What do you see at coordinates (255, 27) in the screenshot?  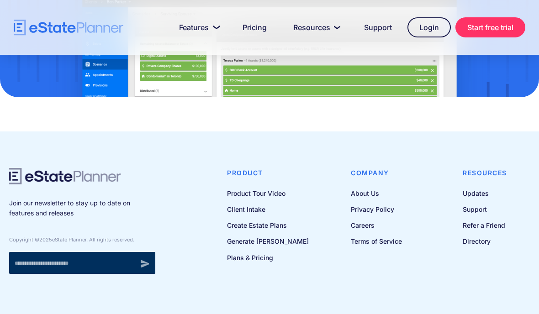 I see `a: Pricing` at bounding box center [255, 27].